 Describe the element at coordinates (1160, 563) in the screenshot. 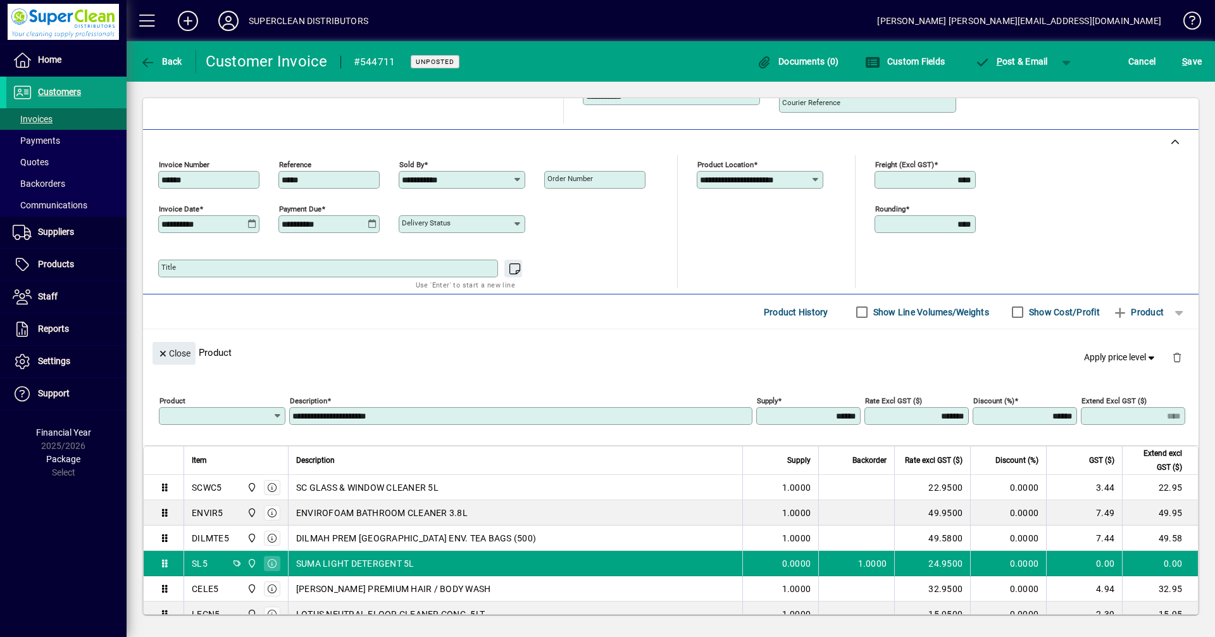

I see `td: 0.00` at that location.